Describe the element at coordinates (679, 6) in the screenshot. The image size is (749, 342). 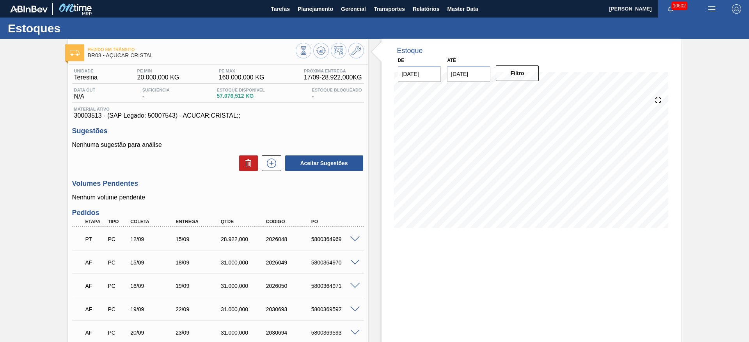
I see `span: 10602` at that location.